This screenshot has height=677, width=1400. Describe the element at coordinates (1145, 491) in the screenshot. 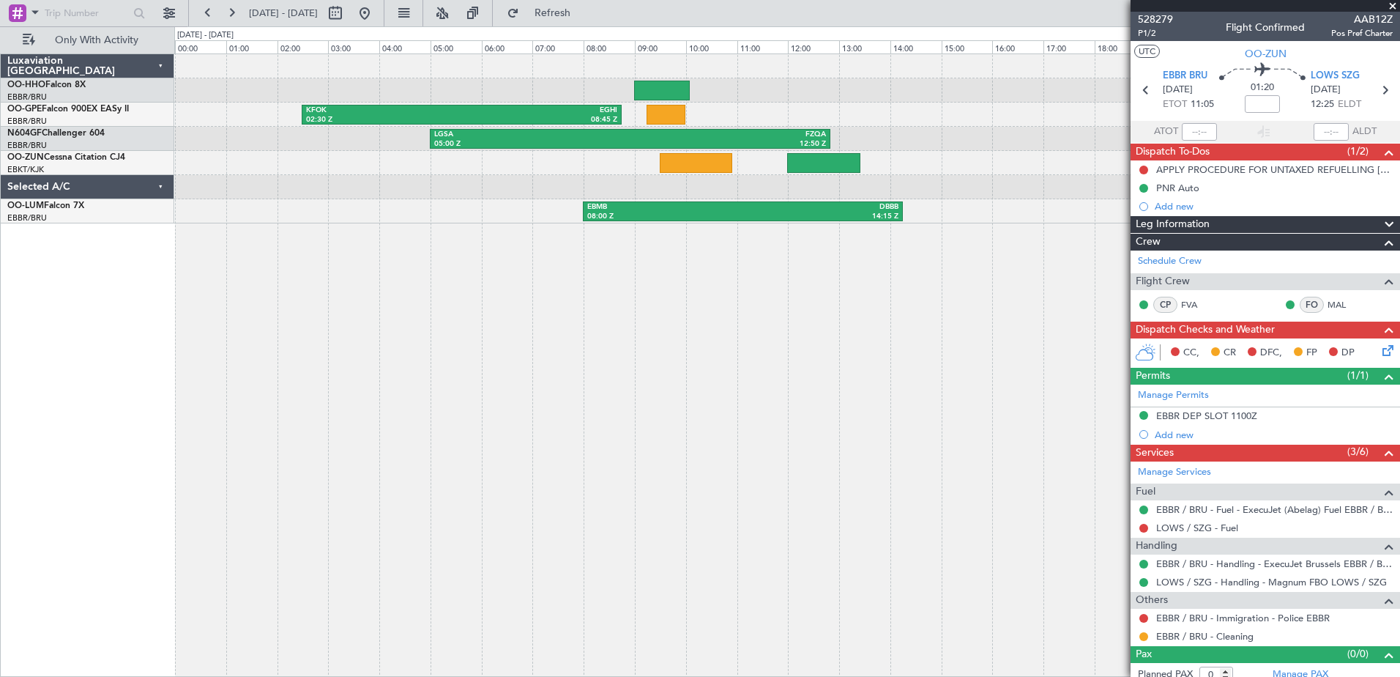

I see `span: Fuel` at that location.